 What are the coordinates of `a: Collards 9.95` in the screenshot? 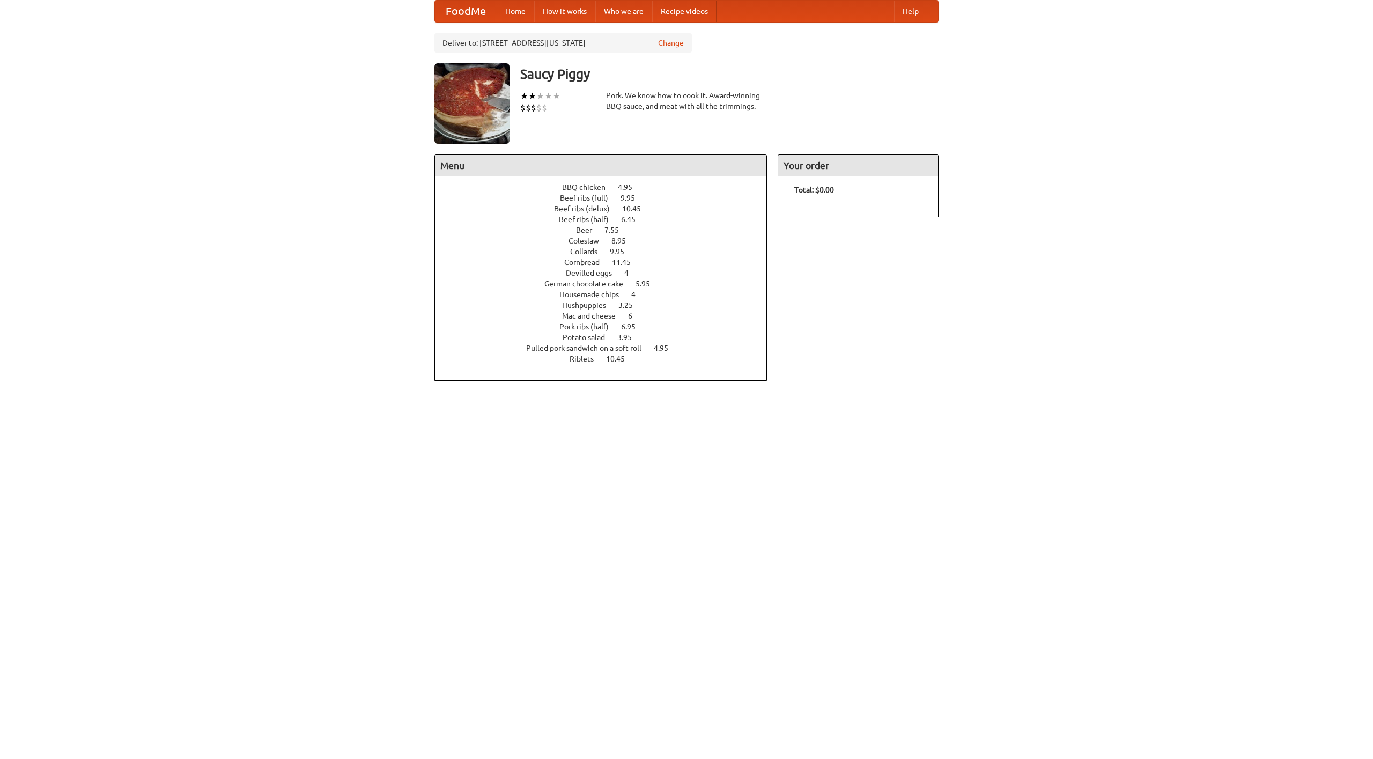 It's located at (607, 252).